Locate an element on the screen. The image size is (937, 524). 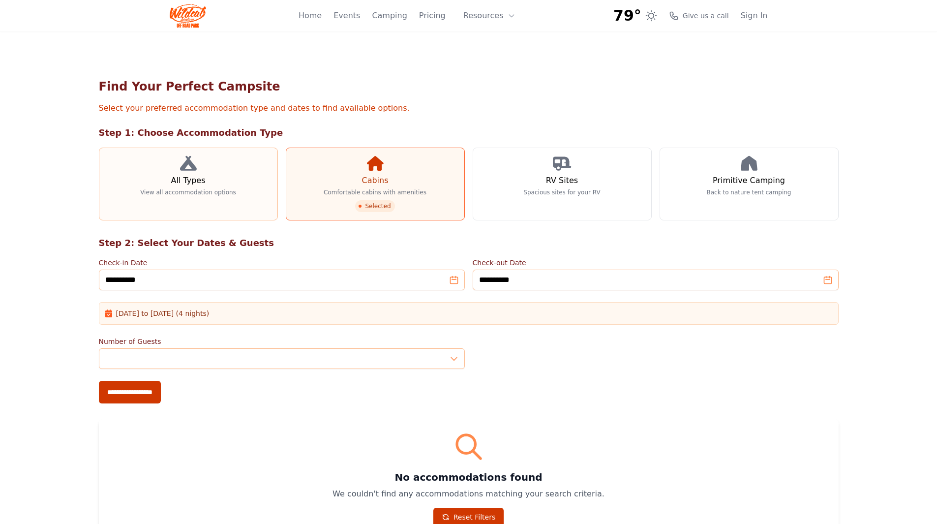
span: Selected is located at coordinates (375, 206).